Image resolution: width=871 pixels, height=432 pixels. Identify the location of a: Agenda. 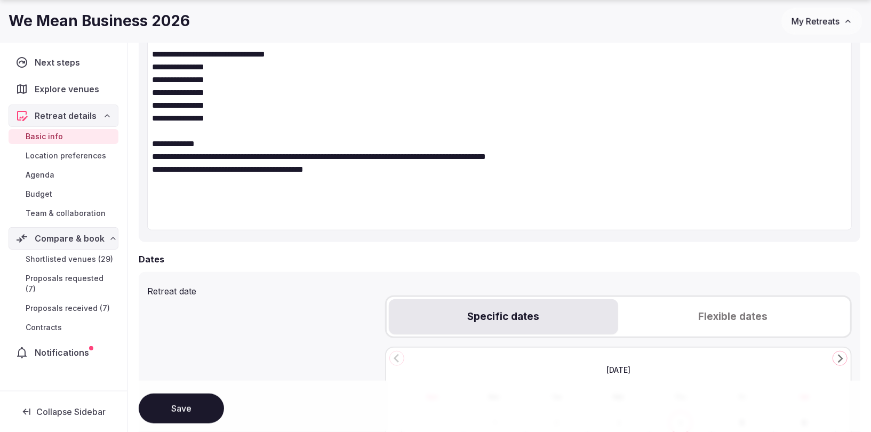
(63, 175).